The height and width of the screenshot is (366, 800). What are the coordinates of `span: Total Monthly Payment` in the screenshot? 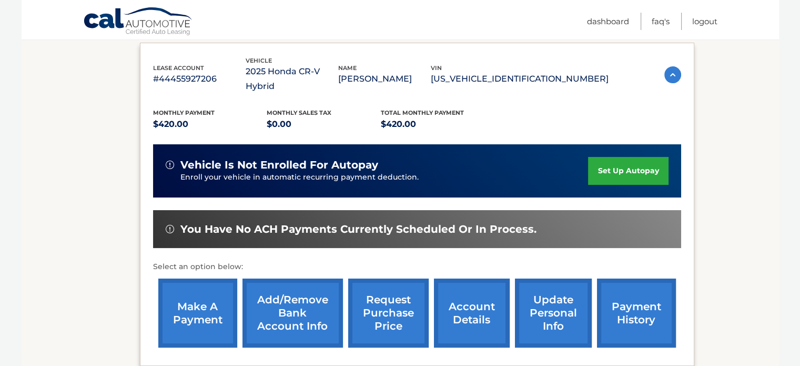 It's located at (423, 113).